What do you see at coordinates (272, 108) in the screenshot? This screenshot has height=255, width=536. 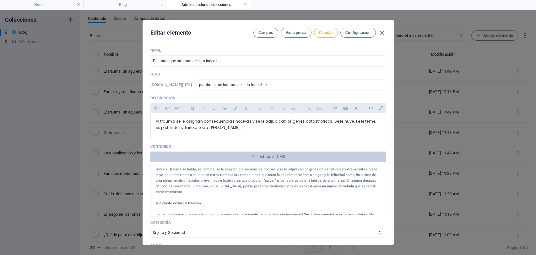 I see `button: Align Center` at bounding box center [272, 108].